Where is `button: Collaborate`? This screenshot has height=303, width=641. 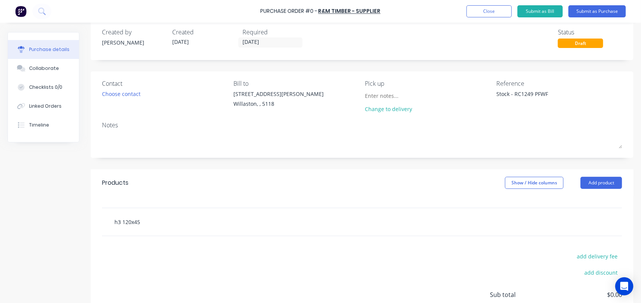
button: Collaborate is located at coordinates (43, 68).